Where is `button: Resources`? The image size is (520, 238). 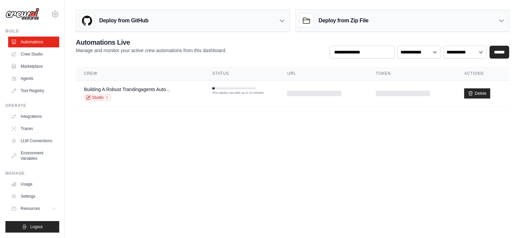
button: Resources is located at coordinates (34, 209).